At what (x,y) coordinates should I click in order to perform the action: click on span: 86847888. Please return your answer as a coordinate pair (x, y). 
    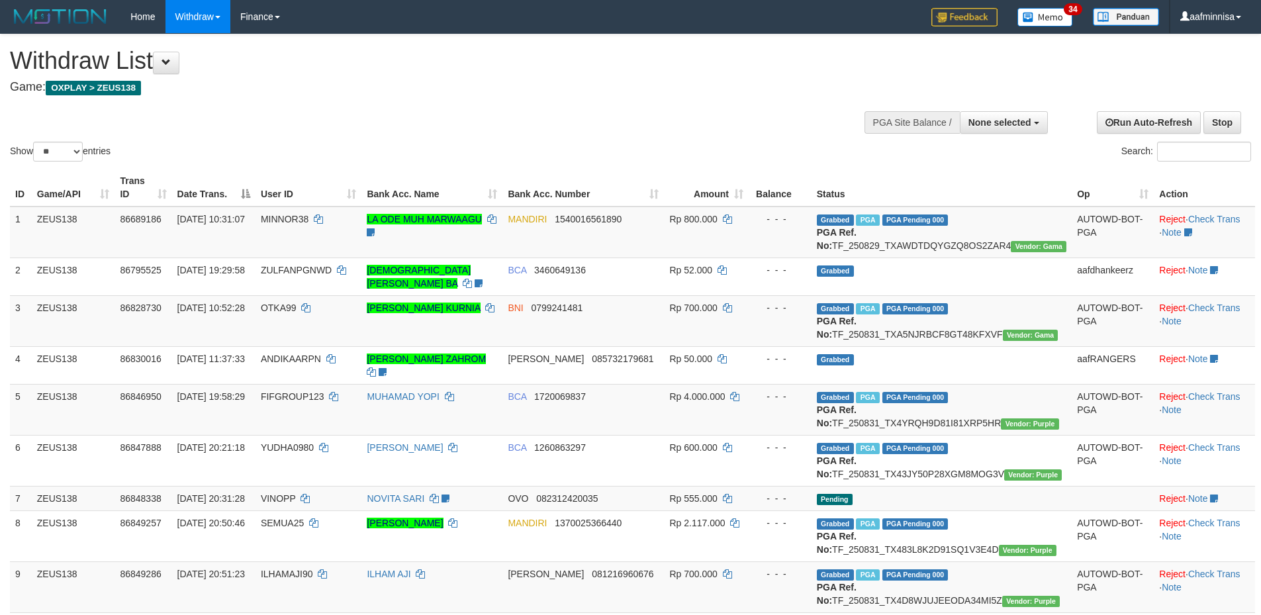
    Looking at the image, I should click on (140, 448).